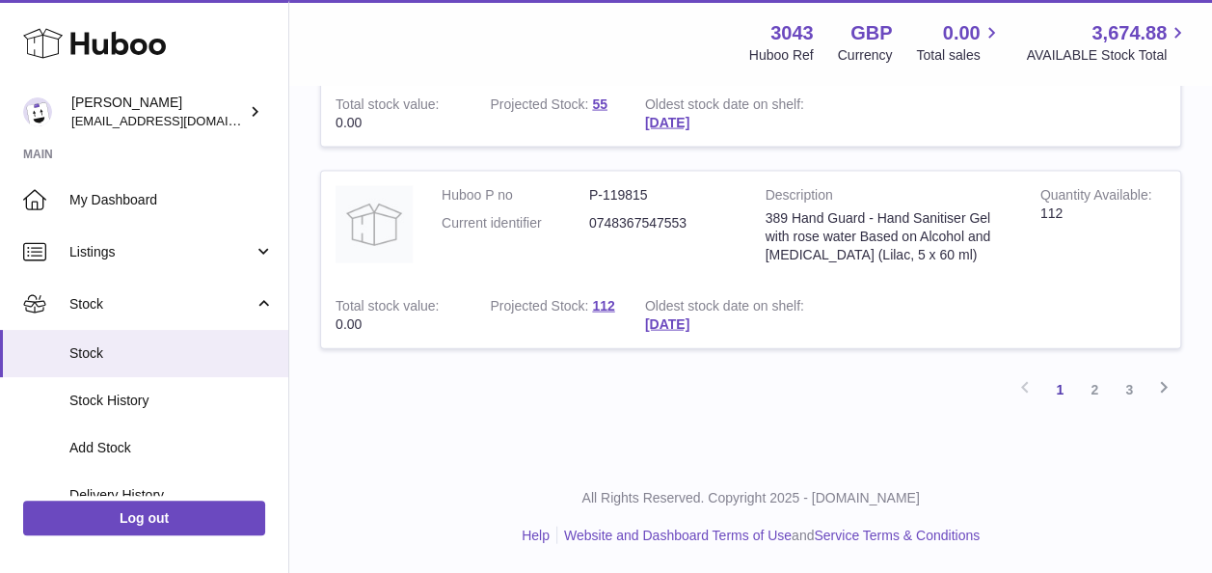 The image size is (1212, 573). I want to click on span: Add Stock, so click(172, 447).